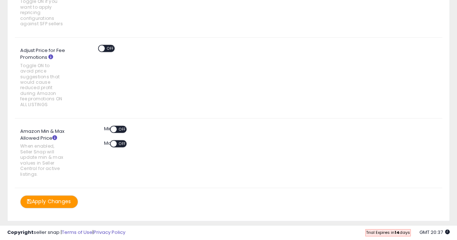 Image resolution: width=457 pixels, height=240 pixels. Describe the element at coordinates (42, 85) in the screenshot. I see `span: Toggle ON to avoid price suggestions that would cause reduced profit during Amazon fee promotions...` at that location.